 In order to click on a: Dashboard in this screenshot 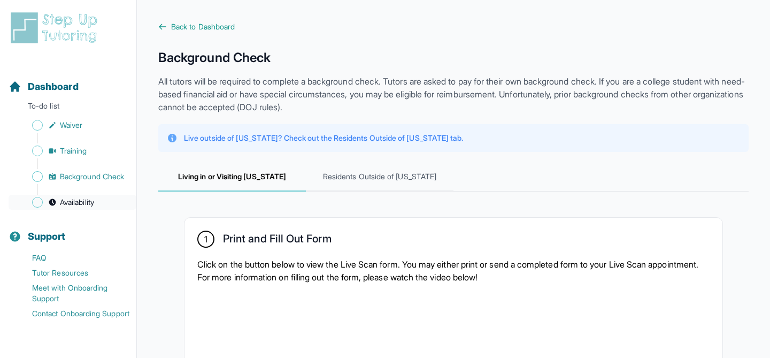, I will do `click(43, 87)`.